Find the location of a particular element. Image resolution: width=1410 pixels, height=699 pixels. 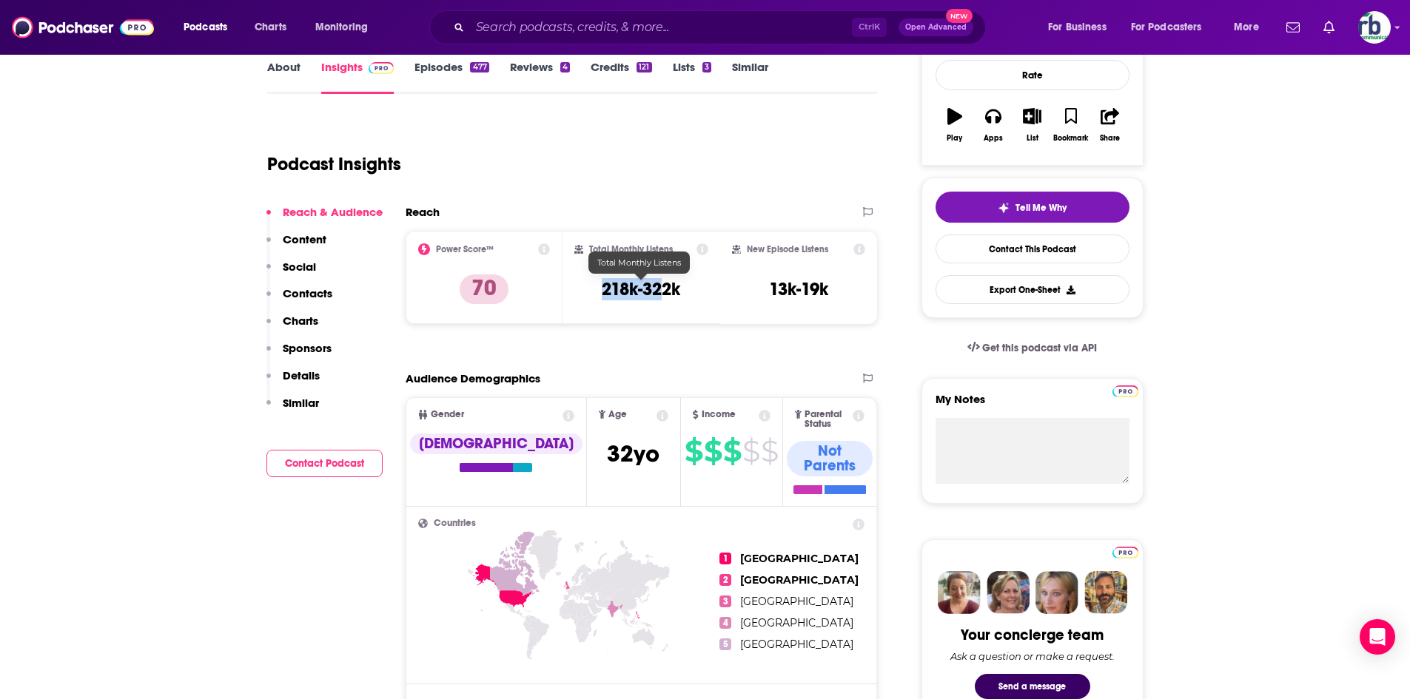

span: 4 is located at coordinates (725, 623).